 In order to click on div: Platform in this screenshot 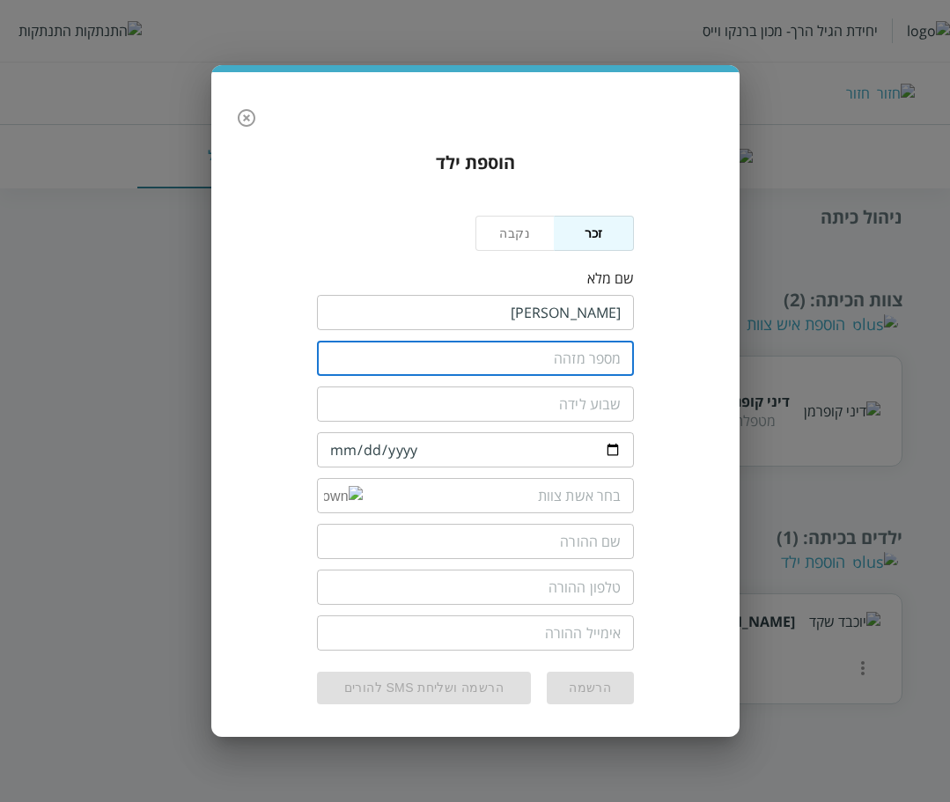, I will do `click(555, 242)`.